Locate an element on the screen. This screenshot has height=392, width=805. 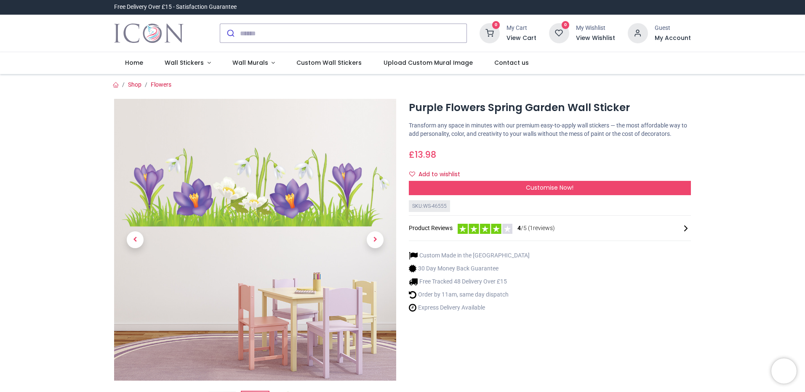
p: Transform any space in minutes with our premium easy-to-apply wall stickers — the most affordable... is located at coordinates (550, 130).